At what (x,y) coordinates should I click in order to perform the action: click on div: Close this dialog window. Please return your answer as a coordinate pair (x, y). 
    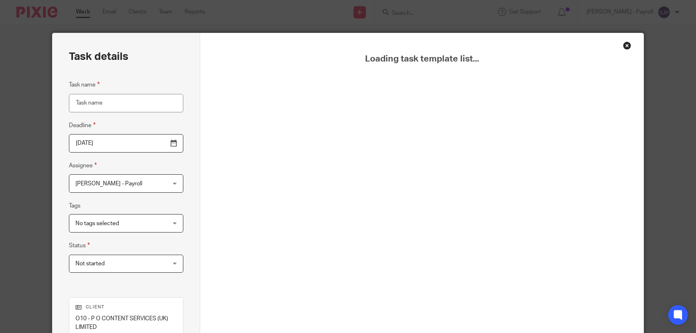
    Looking at the image, I should click on (627, 46).